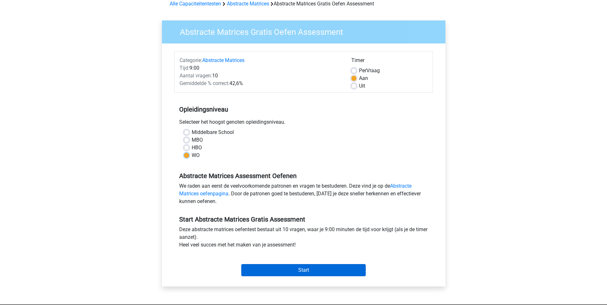 This screenshot has width=607, height=305. I want to click on h3: Abstracte Matrices Gratis Oefen Assessment, so click(306, 31).